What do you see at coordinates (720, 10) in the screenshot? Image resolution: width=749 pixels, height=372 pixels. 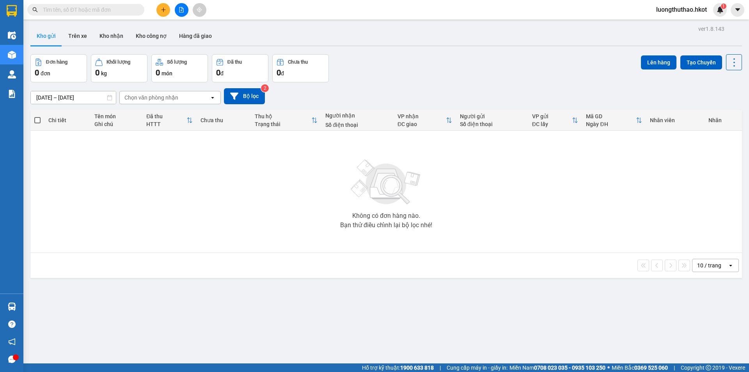 I see `img: icon-new-feature` at bounding box center [720, 10].